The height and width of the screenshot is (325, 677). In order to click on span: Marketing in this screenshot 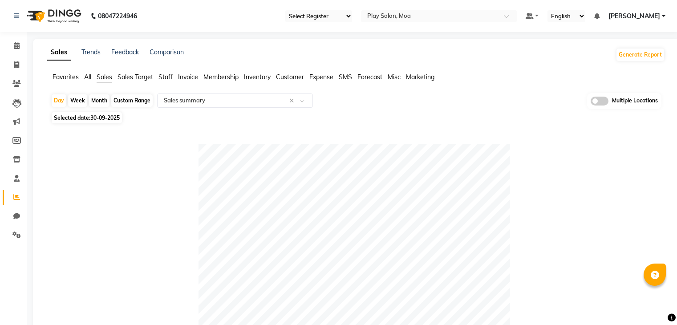, I will do `click(420, 77)`.